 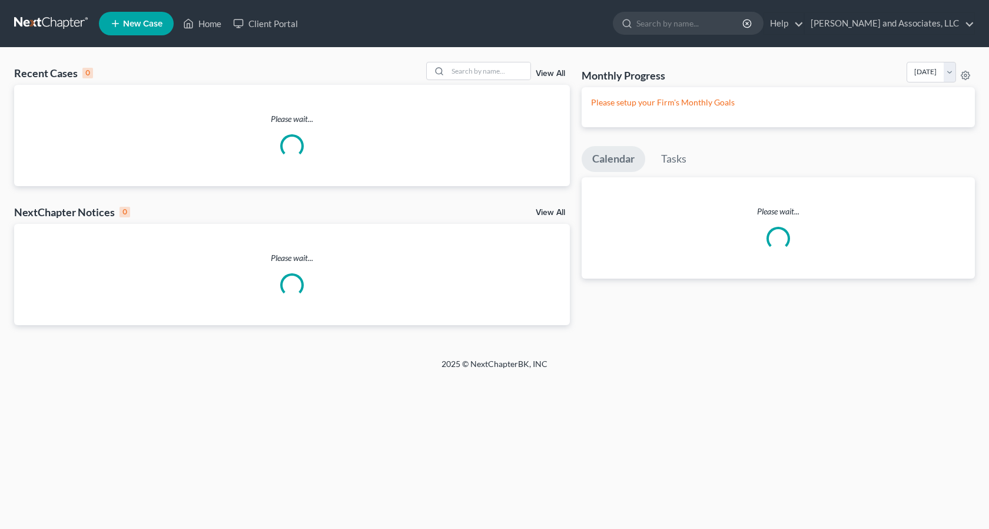 What do you see at coordinates (779, 102) in the screenshot?
I see `p: Please setup your Firm's Monthly Goals` at bounding box center [779, 102].